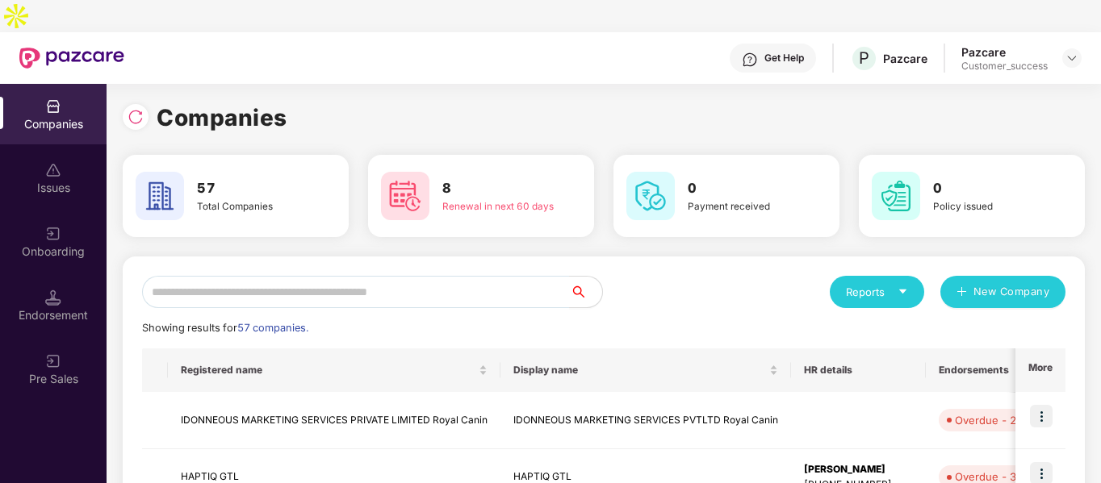 Image resolution: width=1101 pixels, height=483 pixels. I want to click on th: Registered name, so click(334, 370).